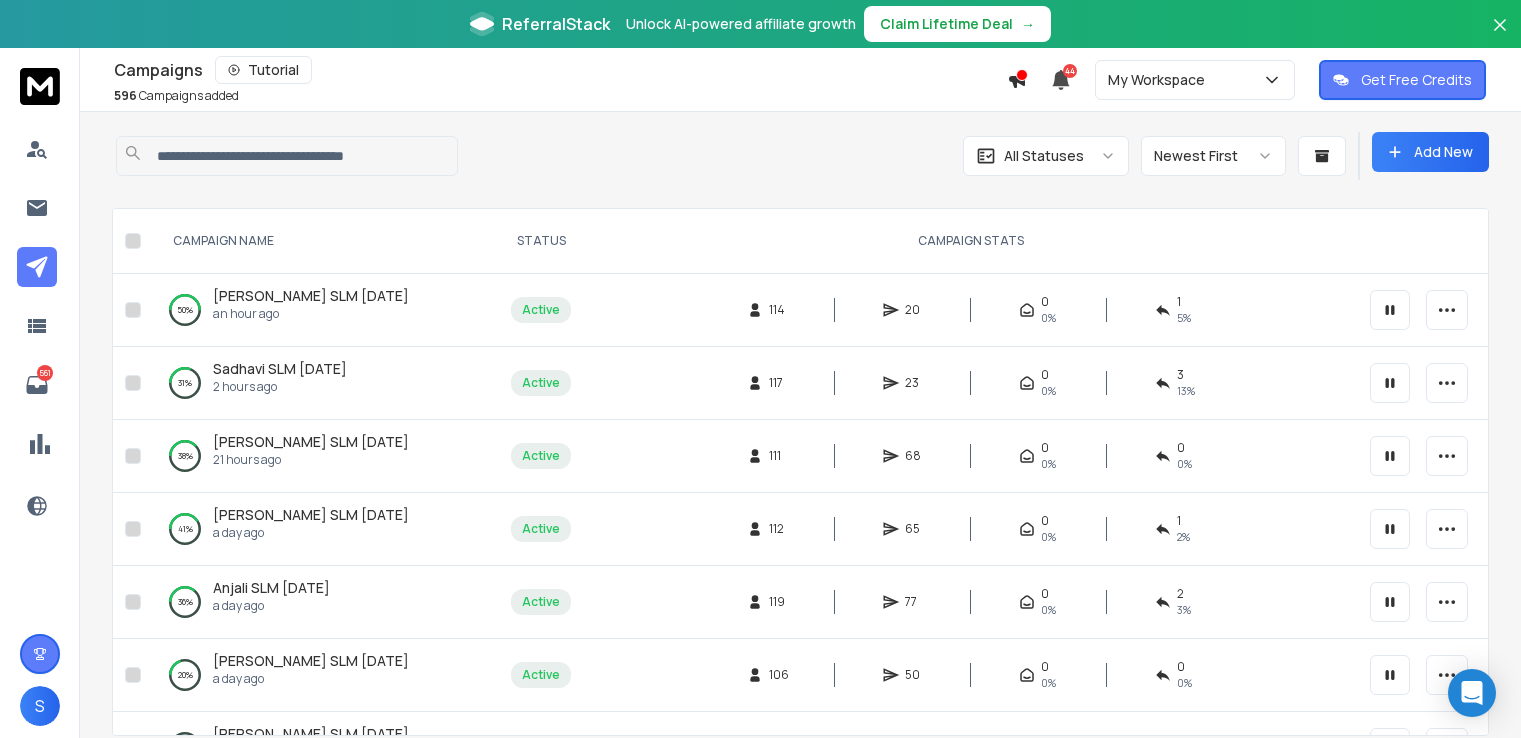  What do you see at coordinates (125, 95) in the screenshot?
I see `span: 596` at bounding box center [125, 95].